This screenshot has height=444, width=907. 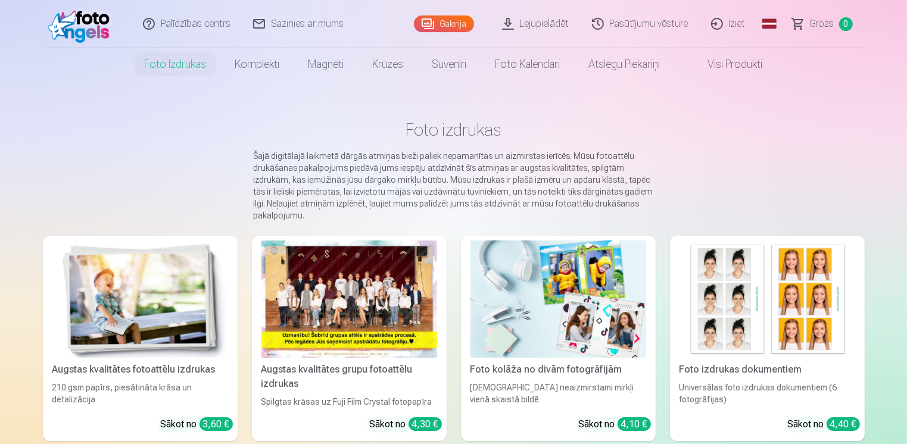 I want to click on span: 0, so click(x=846, y=24).